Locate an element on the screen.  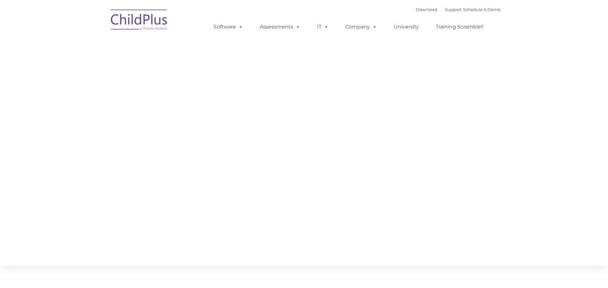
a: University is located at coordinates (406, 27).